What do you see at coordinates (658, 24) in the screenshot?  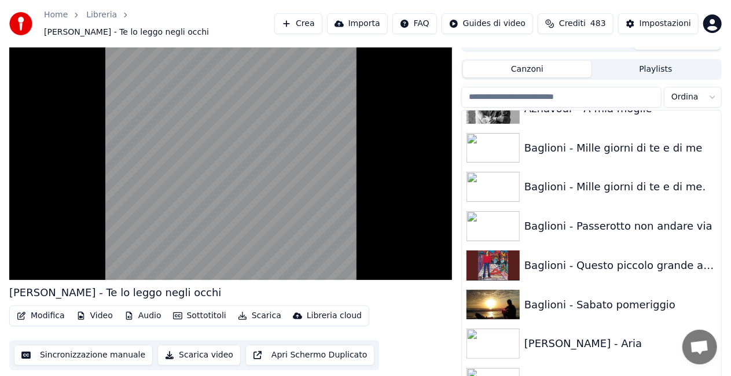 I see `button: Impostazioni` at bounding box center [658, 24].